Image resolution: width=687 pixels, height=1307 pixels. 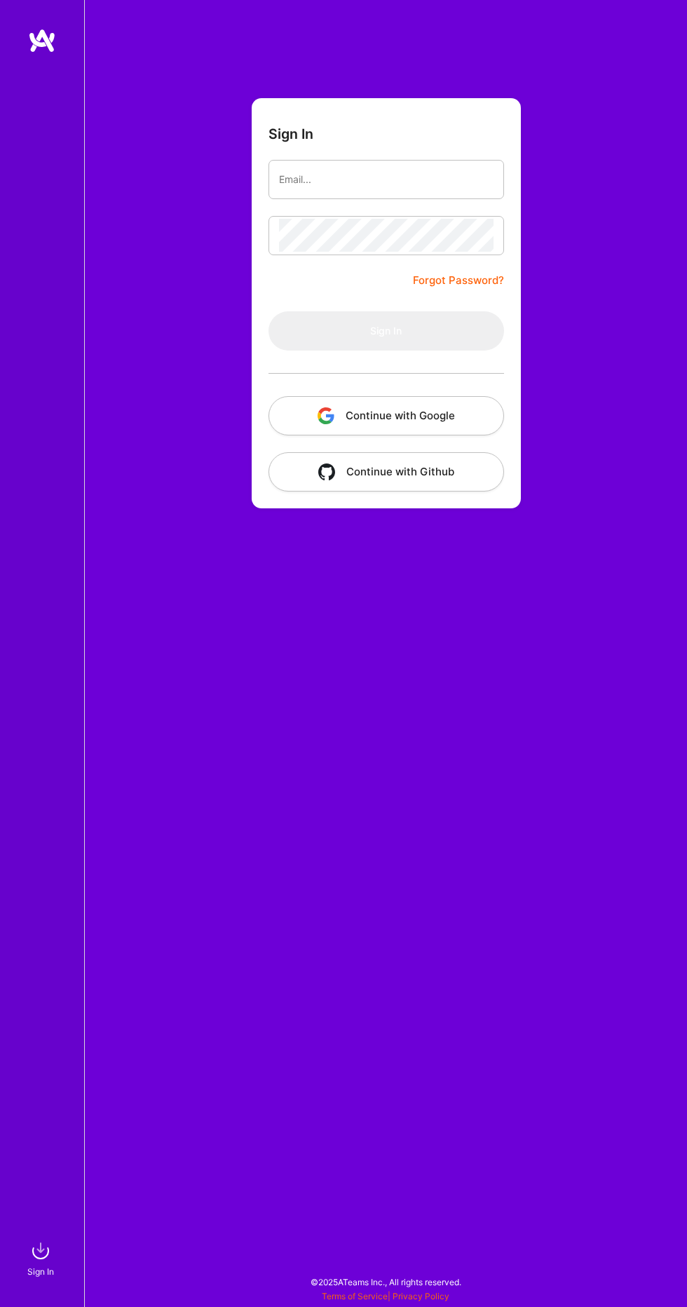 What do you see at coordinates (386, 331) in the screenshot?
I see `button: Sign In` at bounding box center [386, 331].